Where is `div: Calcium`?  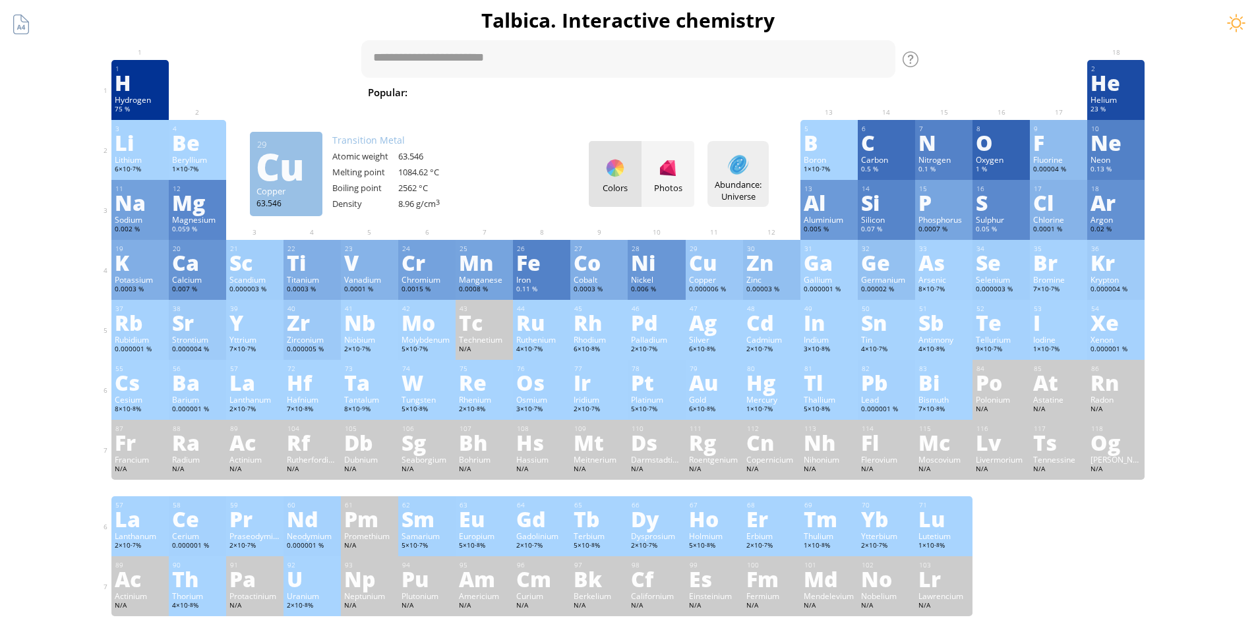 div: Calcium is located at coordinates (197, 280).